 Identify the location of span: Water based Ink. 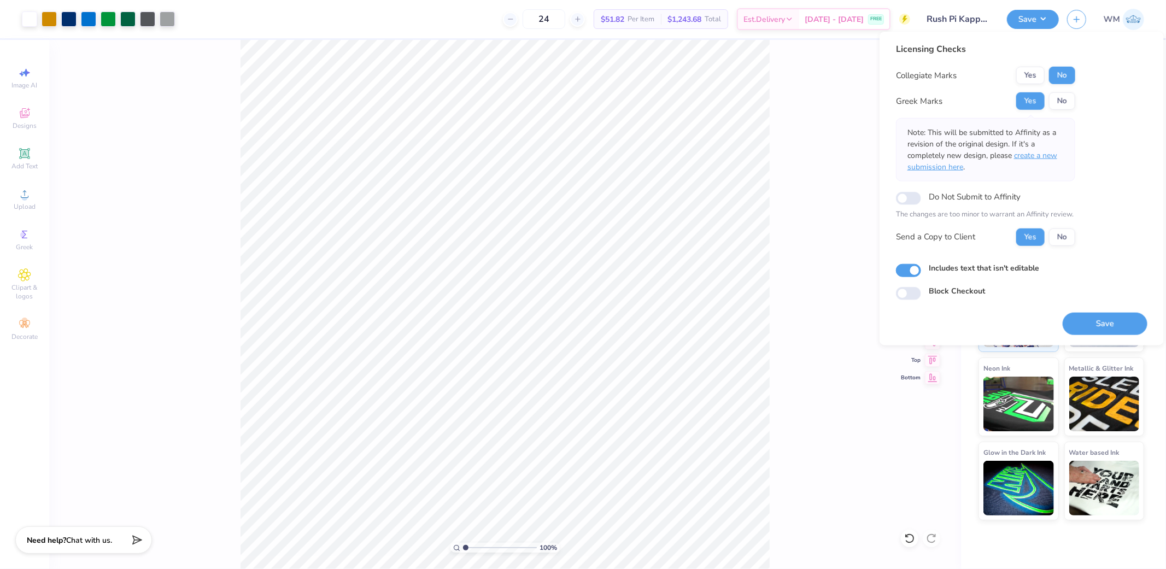
(1095, 452).